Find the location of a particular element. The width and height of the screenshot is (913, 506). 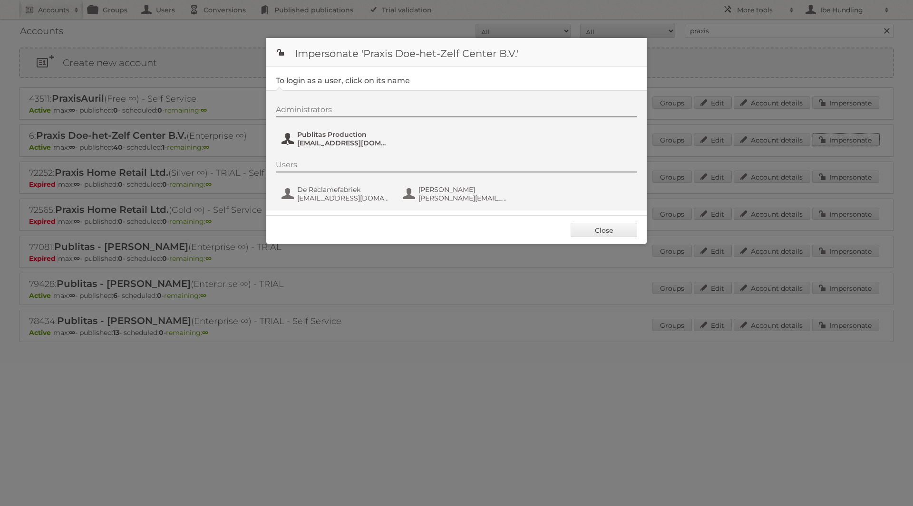

legend: To login as a user, click on its name is located at coordinates (343, 80).